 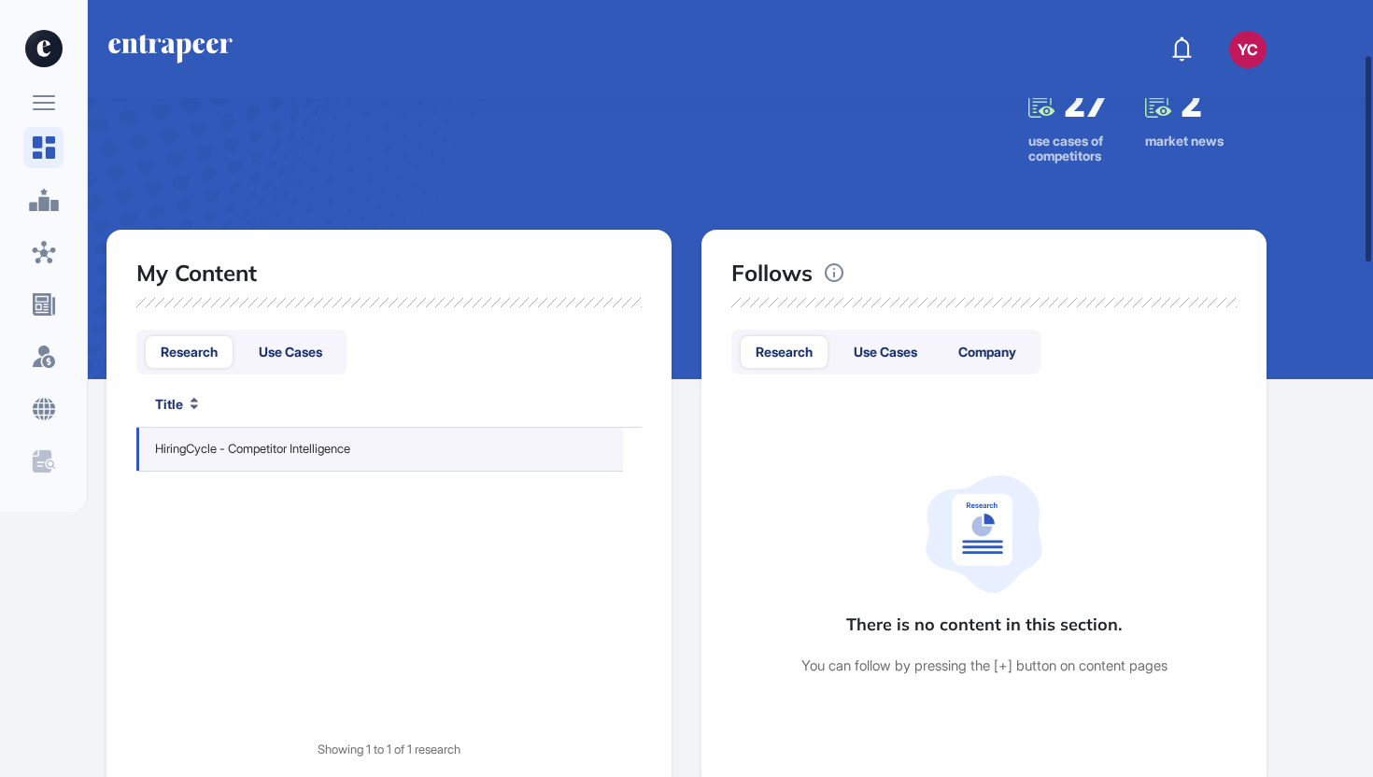 What do you see at coordinates (1248, 49) in the screenshot?
I see `button: YC` at bounding box center [1248, 49].